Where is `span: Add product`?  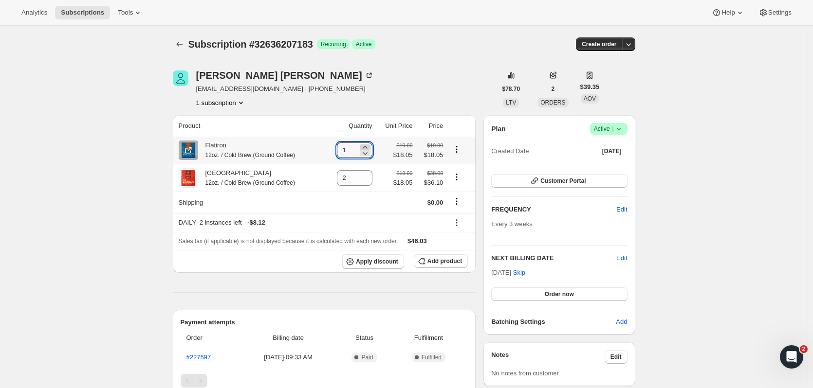 span: Add product is located at coordinates (444, 261).